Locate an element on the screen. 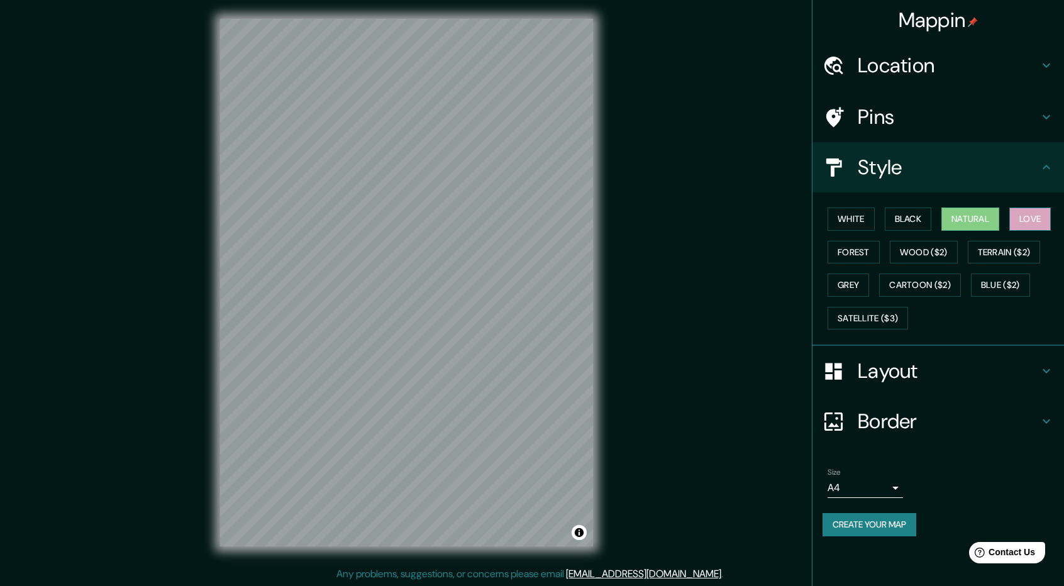 This screenshot has width=1064, height=586. canvas: Map is located at coordinates (406, 282).